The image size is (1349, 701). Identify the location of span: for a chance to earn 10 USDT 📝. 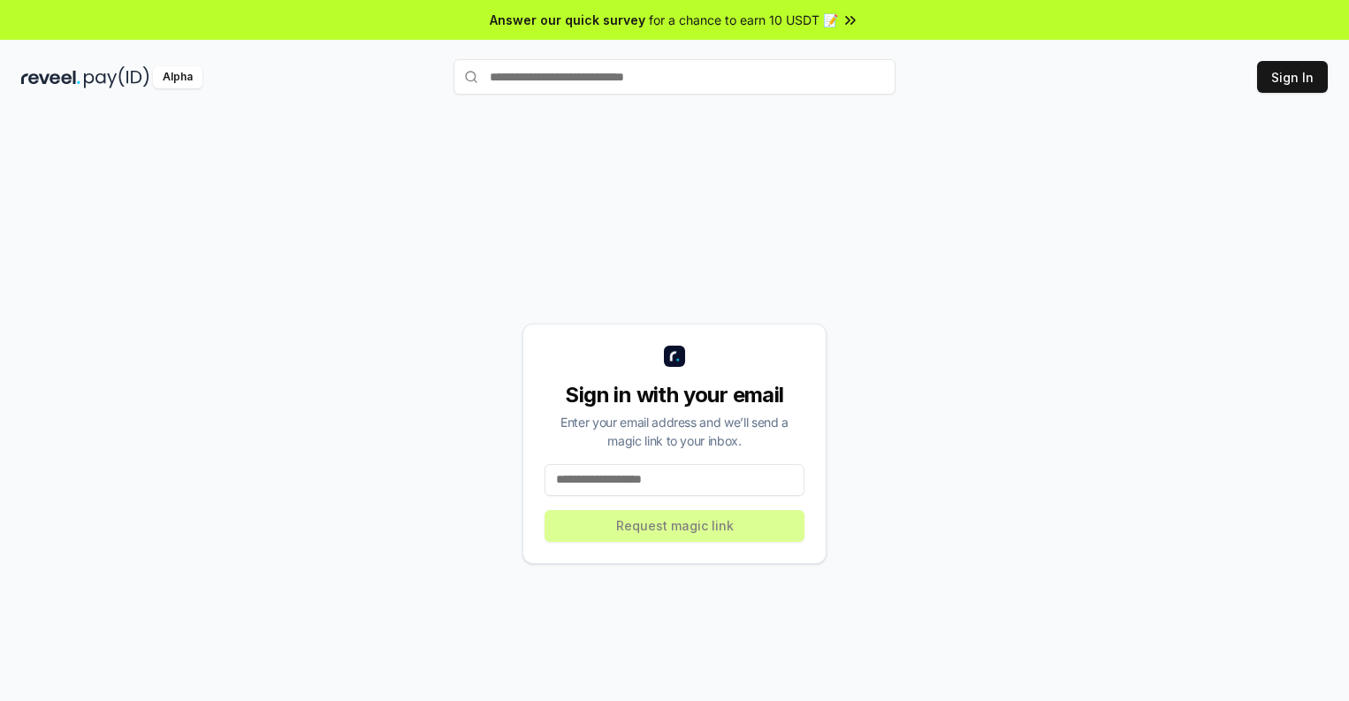
(743, 19).